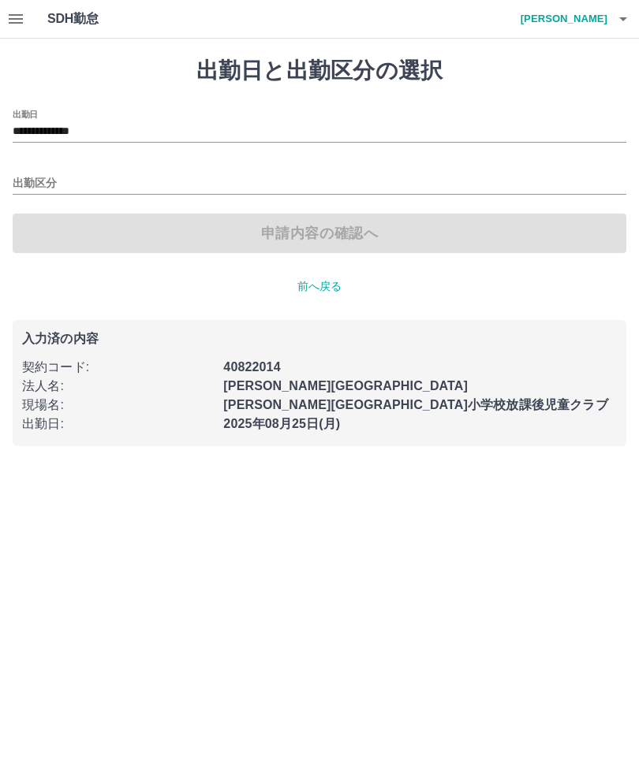  I want to click on label: 出勤日, so click(25, 114).